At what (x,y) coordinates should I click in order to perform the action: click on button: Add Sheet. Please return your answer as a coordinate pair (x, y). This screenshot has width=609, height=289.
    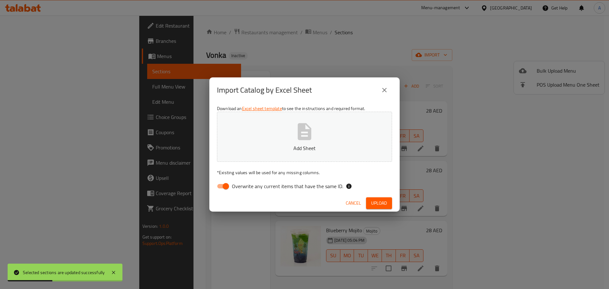
    Looking at the image, I should click on (305, 137).